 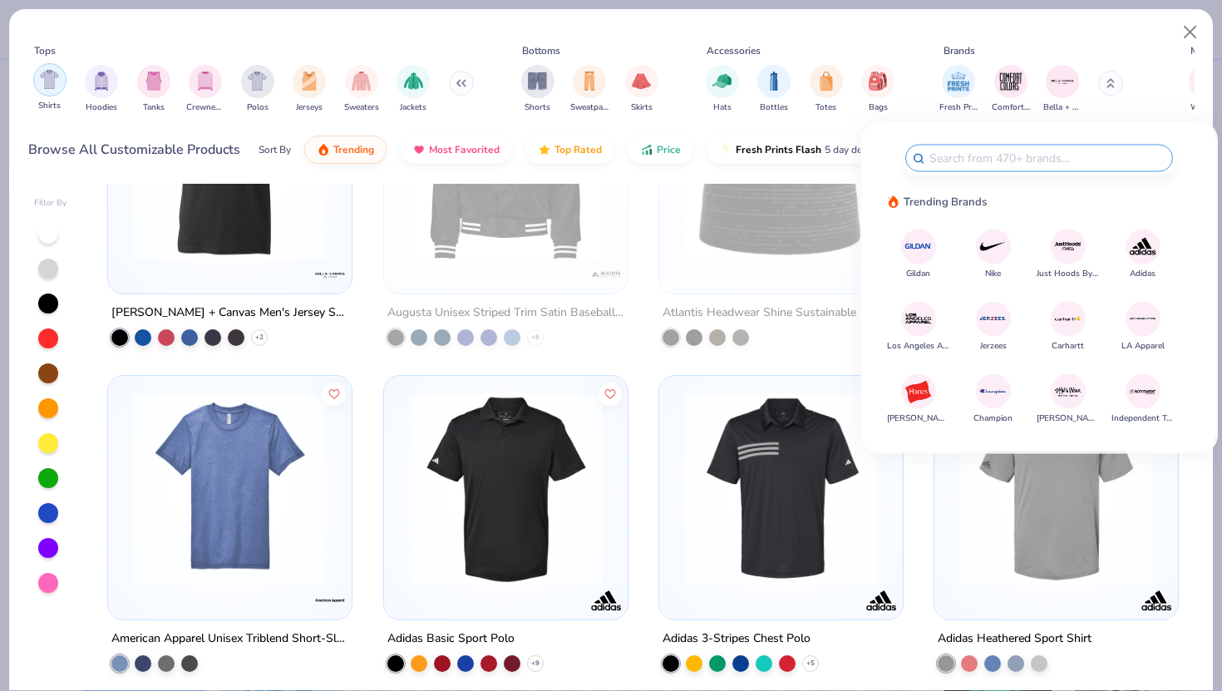 What do you see at coordinates (134, 150) in the screenshot?
I see `div: Browse All Customizable Products` at bounding box center [134, 150].